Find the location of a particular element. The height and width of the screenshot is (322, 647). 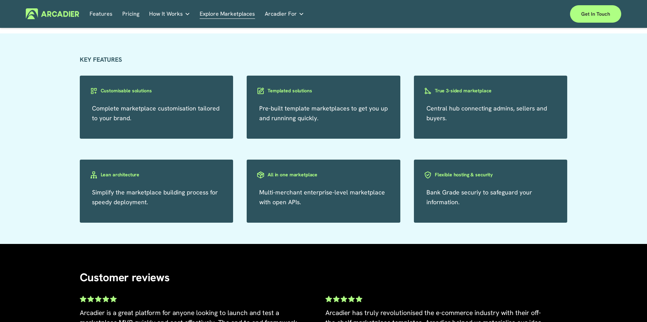

span: Arcadier For is located at coordinates (281, 14).